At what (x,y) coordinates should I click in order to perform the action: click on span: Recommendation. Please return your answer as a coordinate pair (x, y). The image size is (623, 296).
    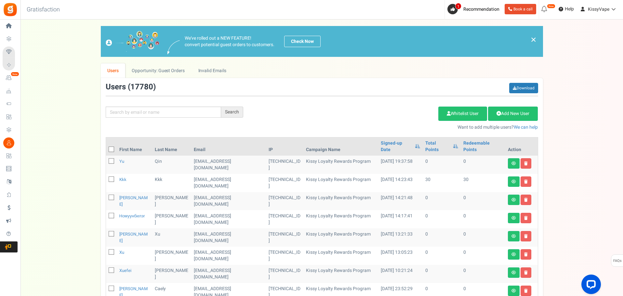
    Looking at the image, I should click on (481, 9).